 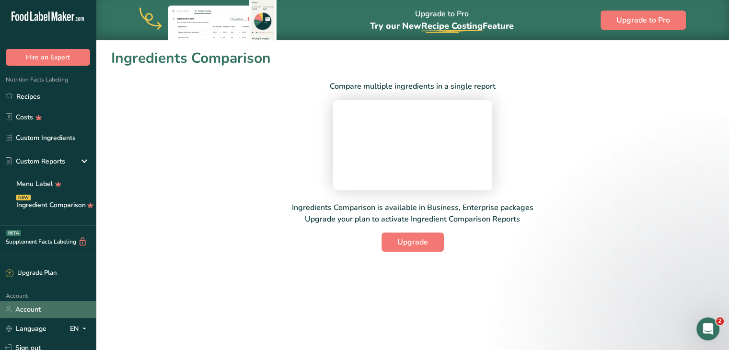 What do you see at coordinates (413, 242) in the screenshot?
I see `button: Upgrade` at bounding box center [413, 242].